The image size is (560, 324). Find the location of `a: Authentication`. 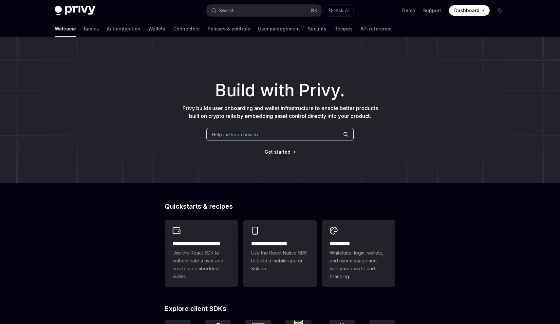

a: Authentication is located at coordinates (123, 29).